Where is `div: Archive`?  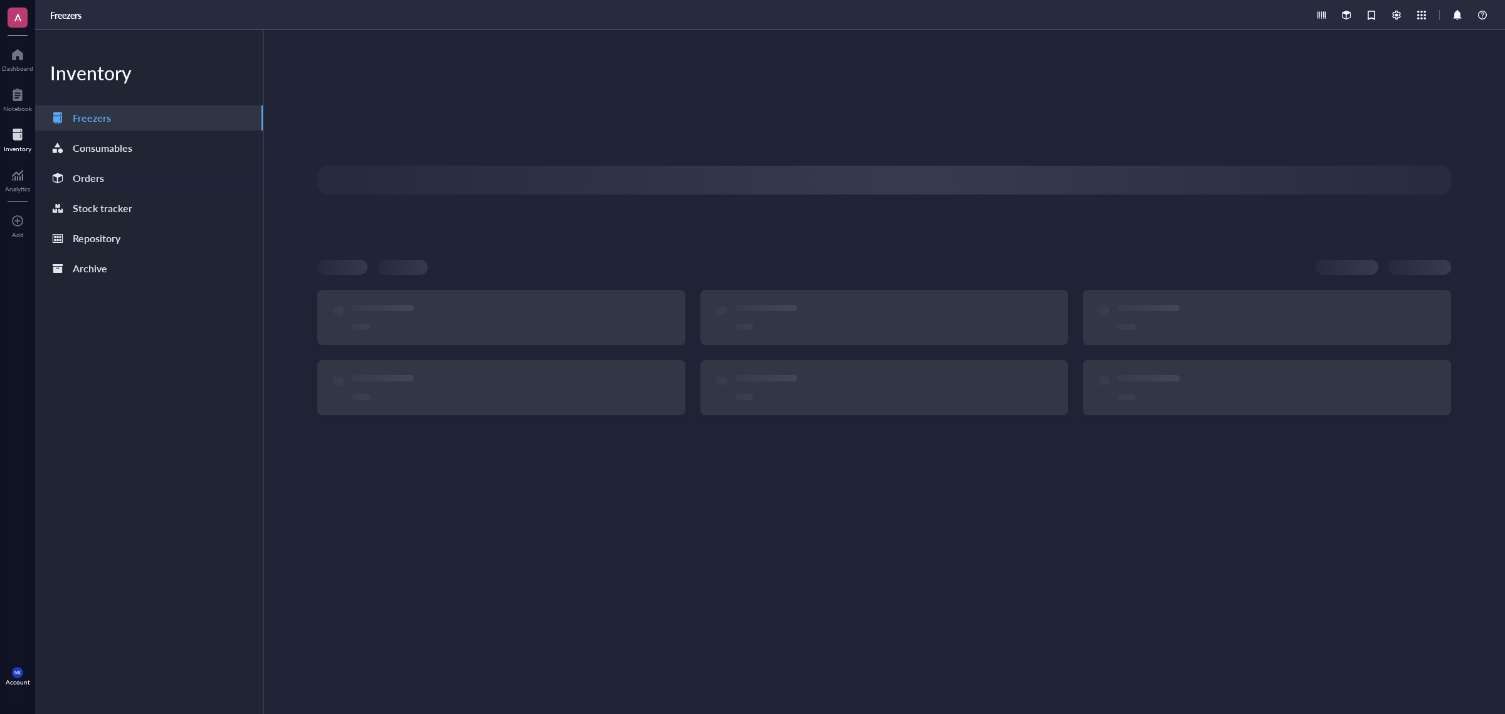
div: Archive is located at coordinates (90, 268).